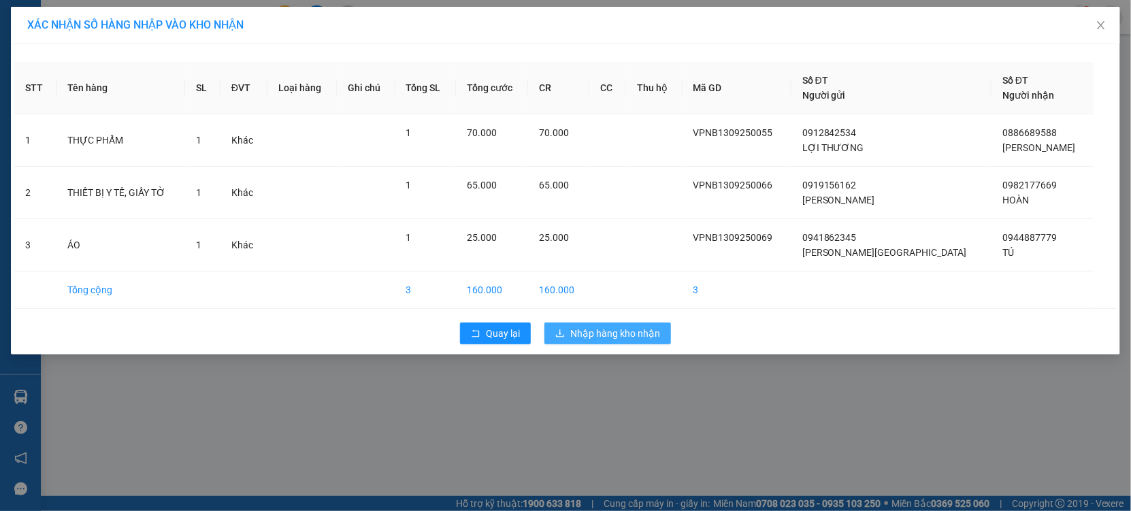 This screenshot has height=511, width=1131. Describe the element at coordinates (35, 140) in the screenshot. I see `td: 1` at that location.